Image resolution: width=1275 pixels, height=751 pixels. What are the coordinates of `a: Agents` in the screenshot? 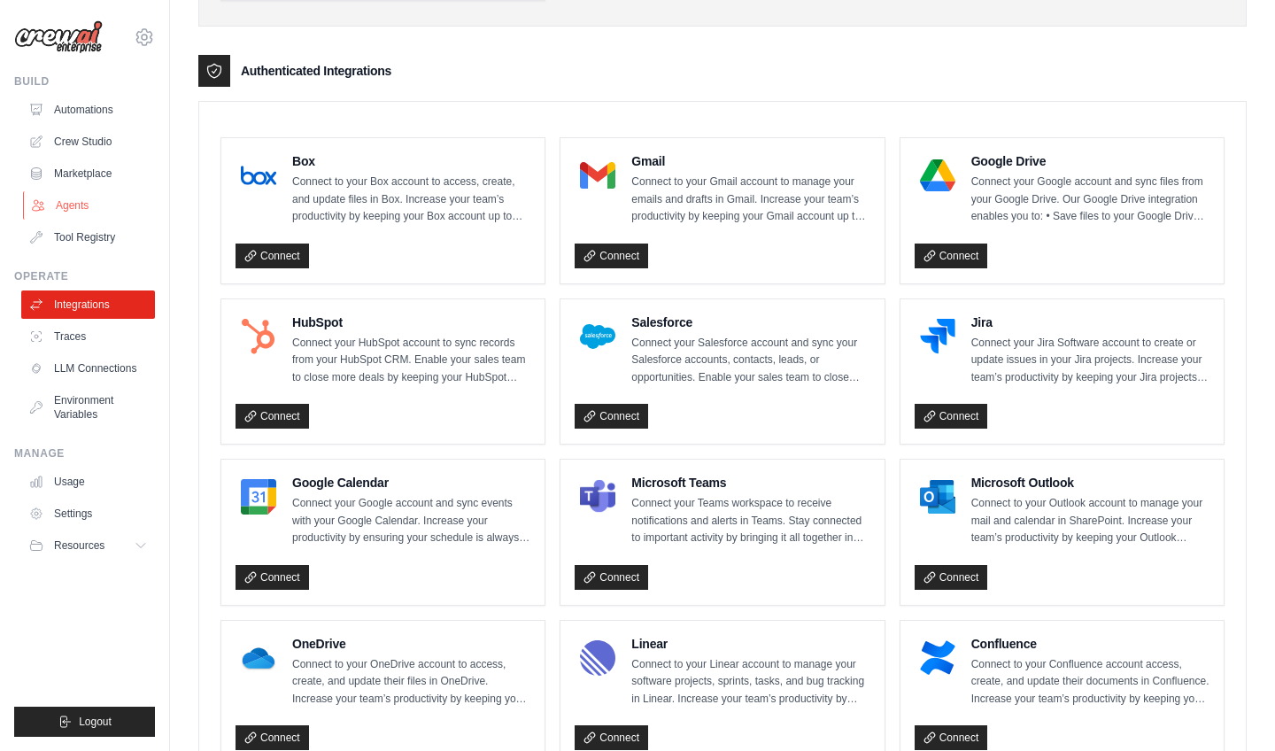 It's located at (89, 205).